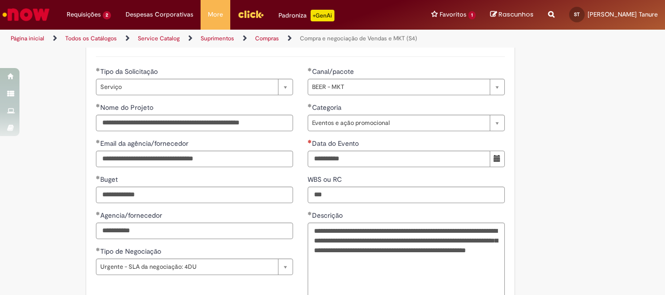  I want to click on span: WBS ou RC, so click(325, 180).